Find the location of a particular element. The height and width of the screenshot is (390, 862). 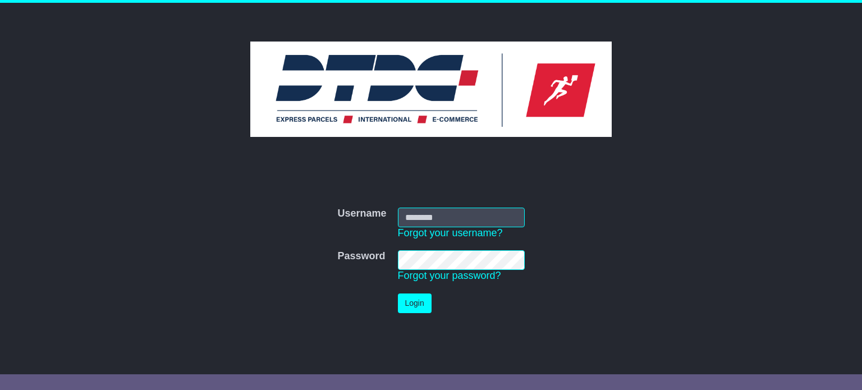

label: Username is located at coordinates (361, 214).